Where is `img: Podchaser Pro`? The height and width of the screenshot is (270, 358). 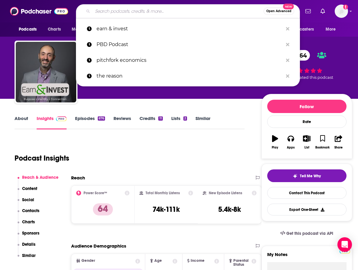 img: Podchaser Pro is located at coordinates (61, 119).